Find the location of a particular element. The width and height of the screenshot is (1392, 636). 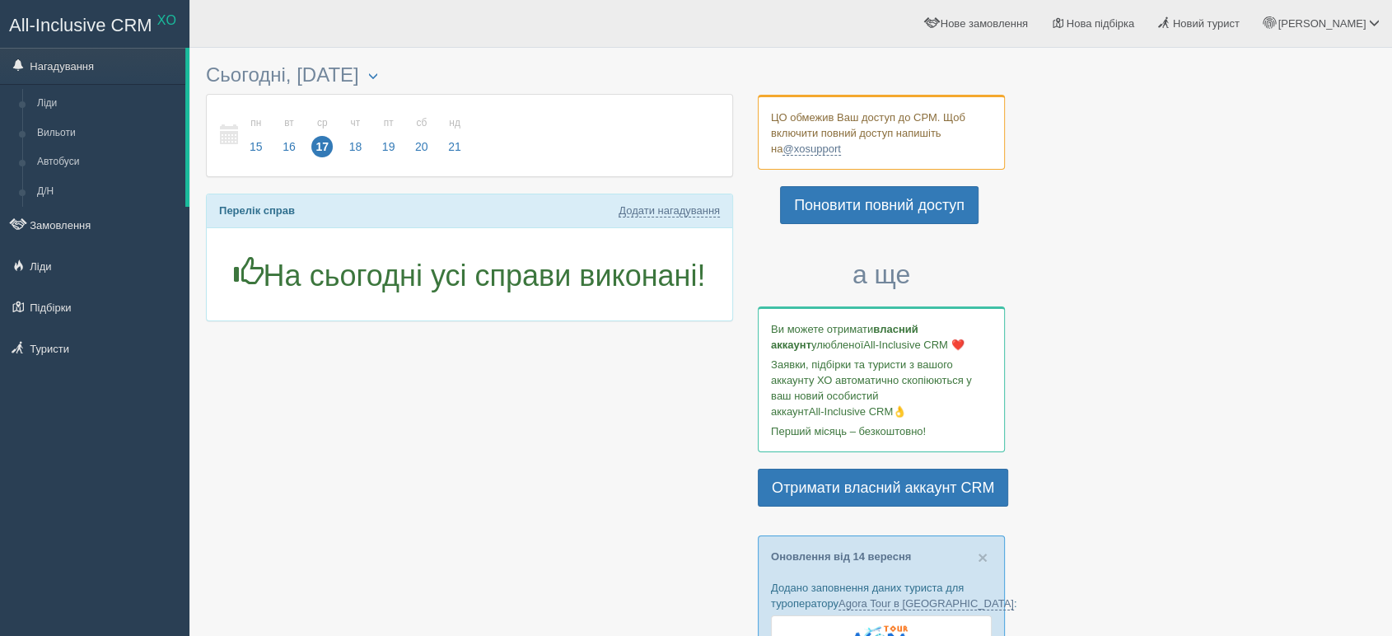

small: ср is located at coordinates (322, 123).